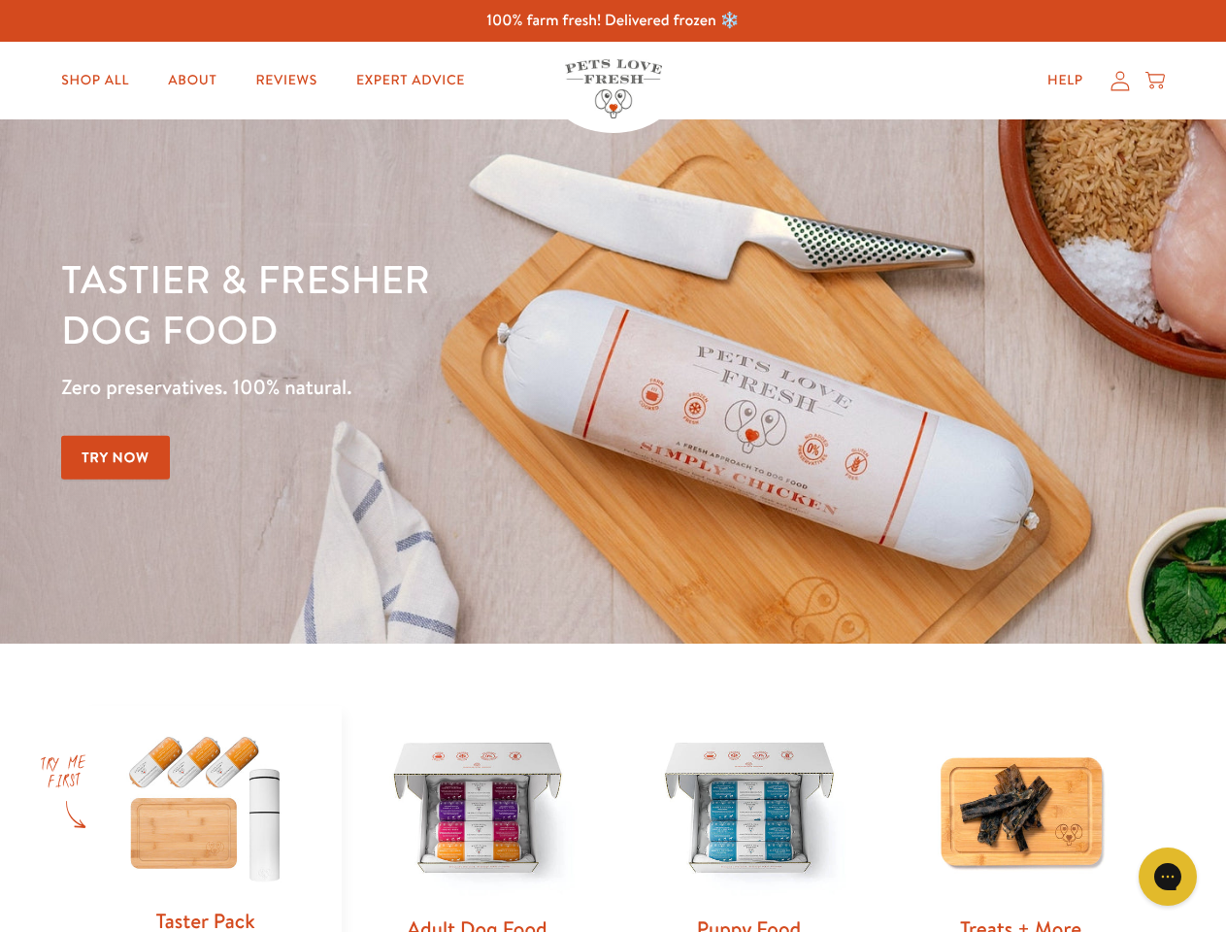 The image size is (1226, 932). Describe the element at coordinates (116, 457) in the screenshot. I see `a: Try Now` at that location.